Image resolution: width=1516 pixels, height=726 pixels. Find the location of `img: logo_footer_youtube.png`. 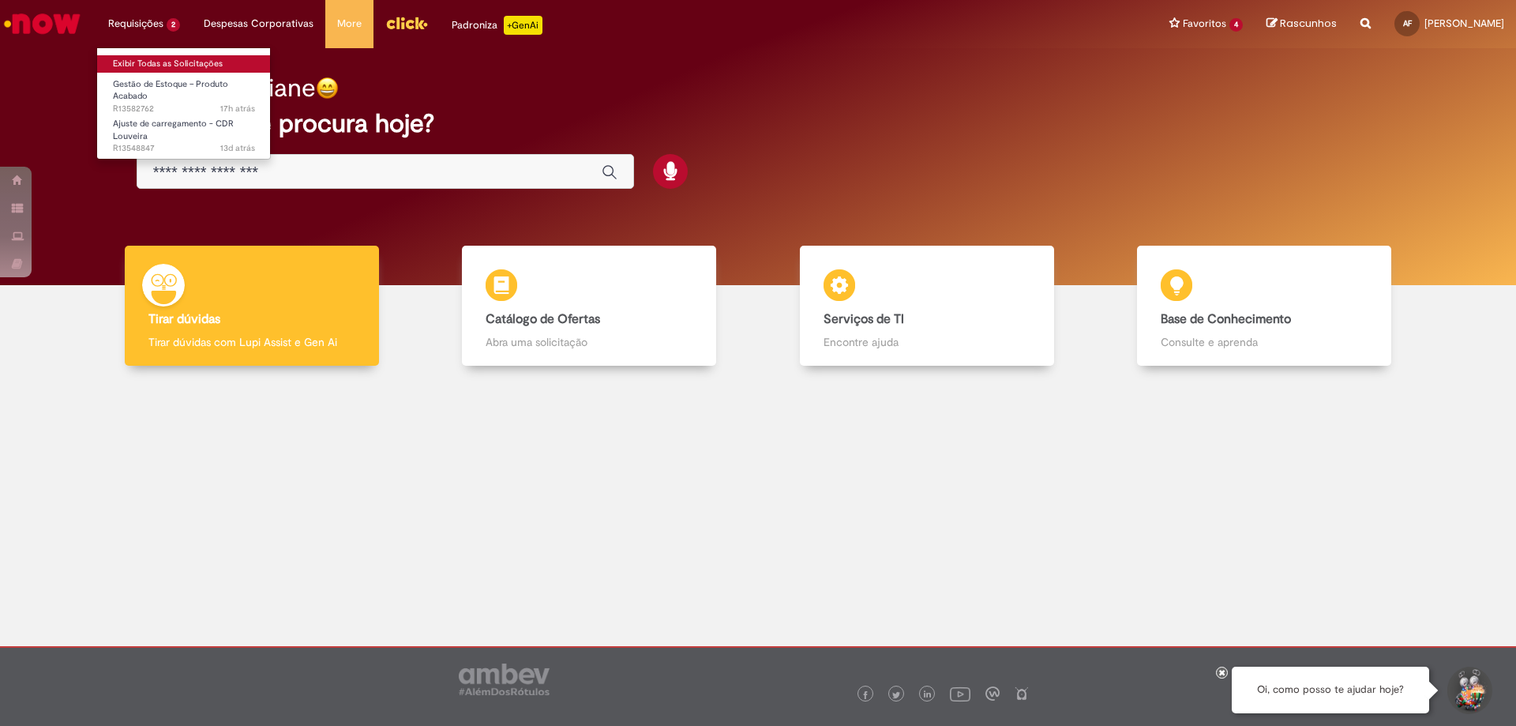

img: logo_footer_youtube.png is located at coordinates (960, 693).